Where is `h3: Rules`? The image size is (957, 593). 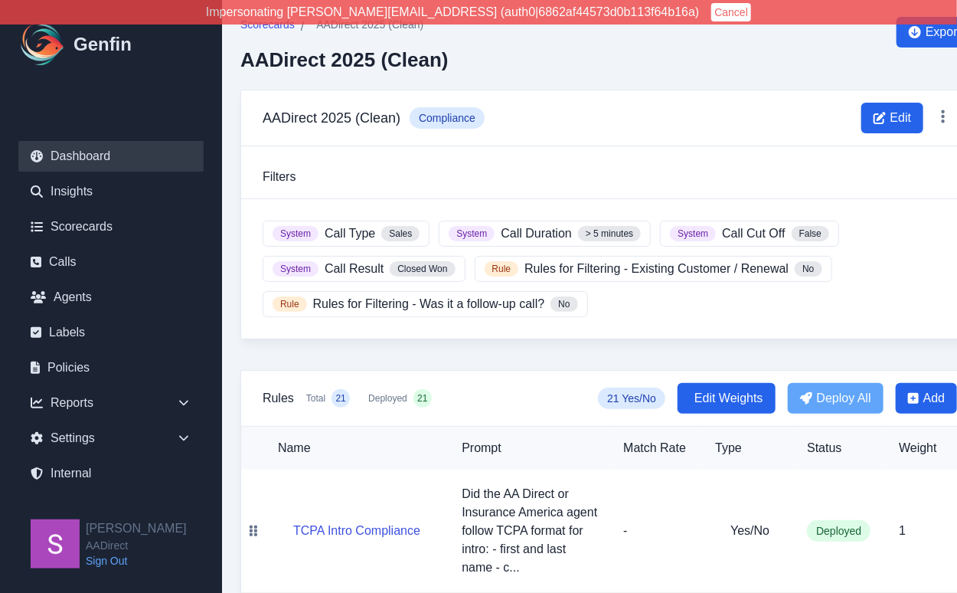
h3: Rules is located at coordinates (278, 398).